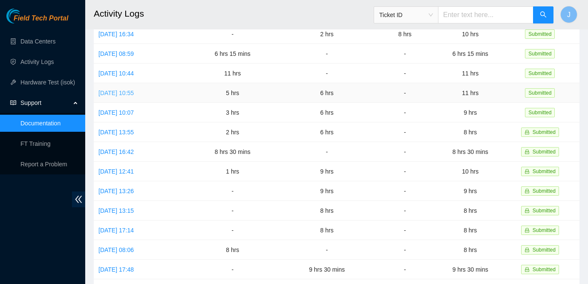 This screenshot has width=588, height=284. Describe the element at coordinates (406, 15) in the screenshot. I see `span: Ticket ID` at that location.